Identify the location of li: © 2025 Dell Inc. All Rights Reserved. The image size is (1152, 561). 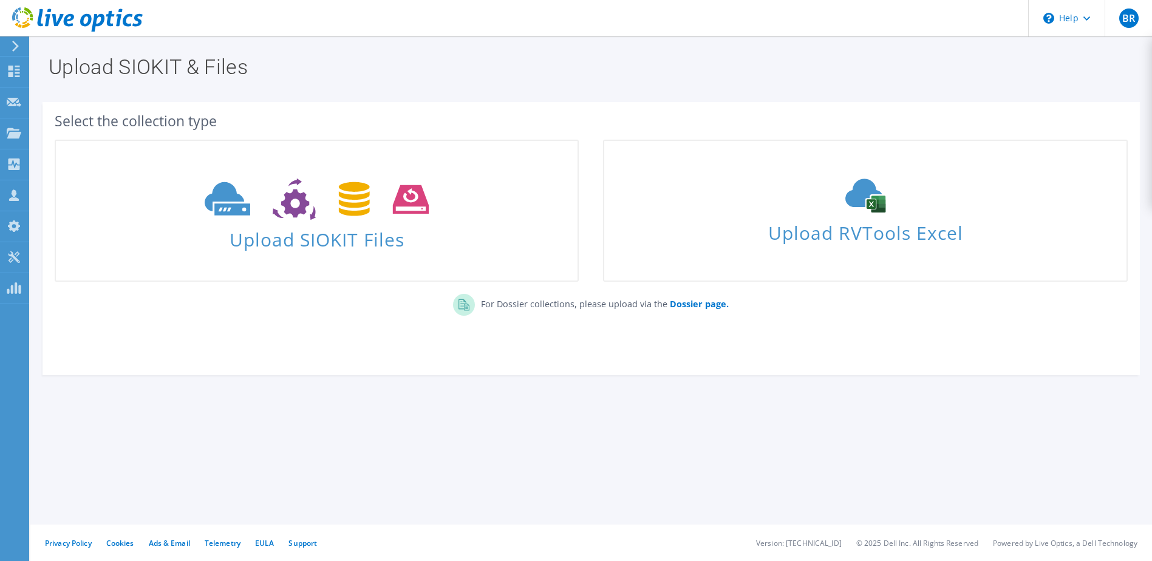
(917, 543).